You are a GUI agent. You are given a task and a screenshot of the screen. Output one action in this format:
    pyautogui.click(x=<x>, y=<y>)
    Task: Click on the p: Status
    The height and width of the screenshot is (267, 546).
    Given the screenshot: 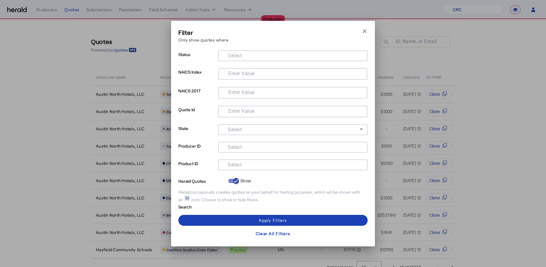 What is the action you would take?
    pyautogui.click(x=197, y=59)
    